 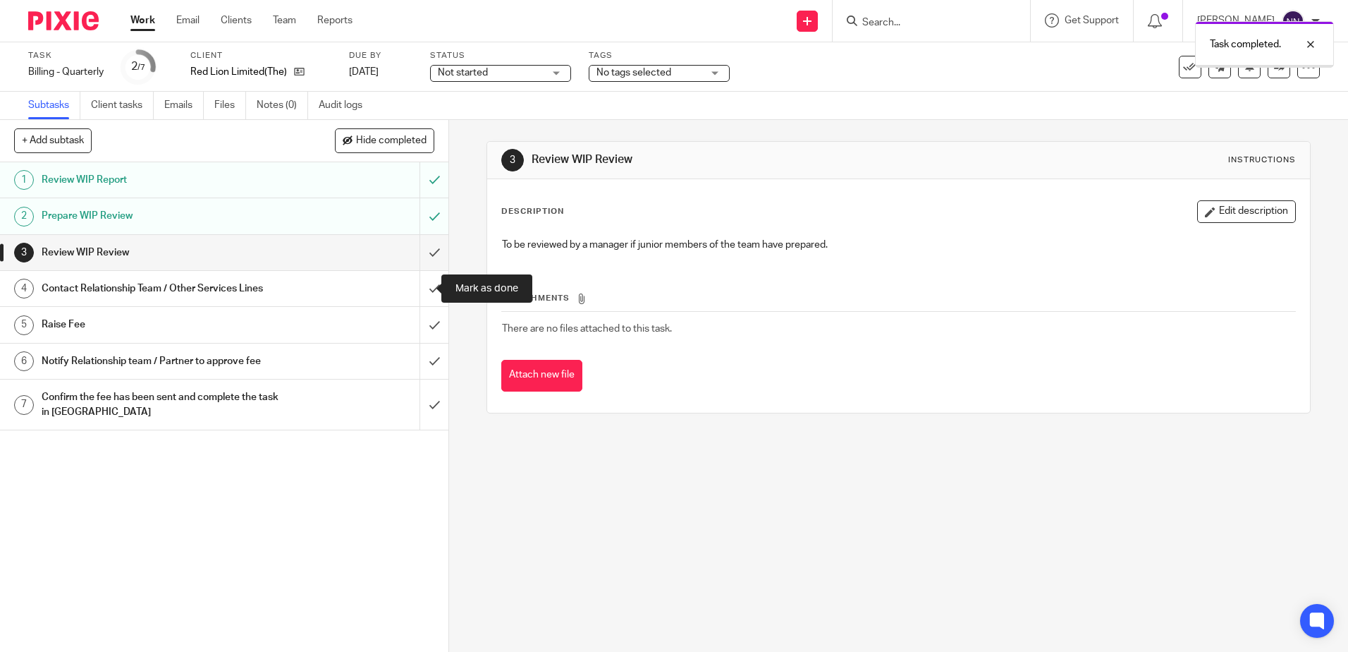 What do you see at coordinates (24, 180) in the screenshot?
I see `div: 1` at bounding box center [24, 180].